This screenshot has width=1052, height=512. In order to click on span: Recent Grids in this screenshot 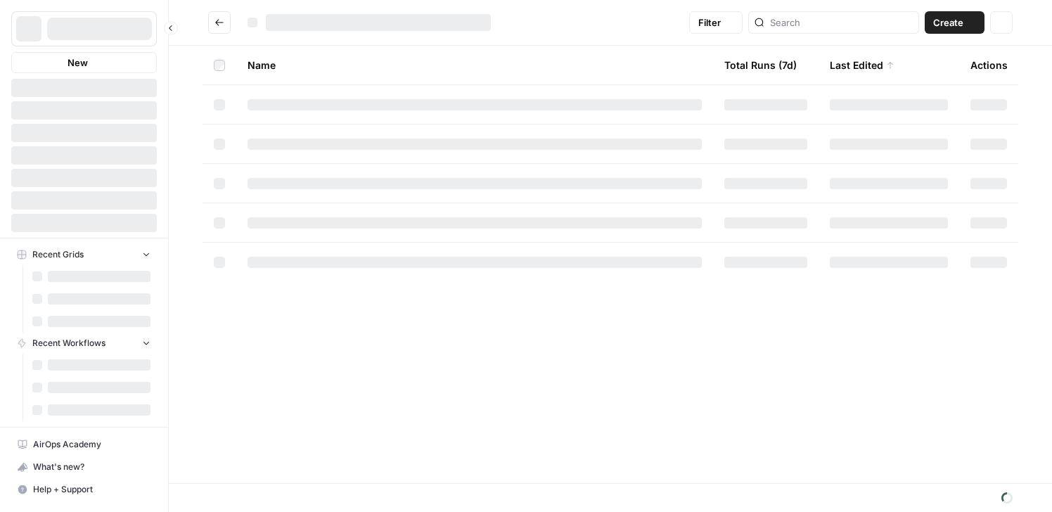, I will do `click(58, 255)`.